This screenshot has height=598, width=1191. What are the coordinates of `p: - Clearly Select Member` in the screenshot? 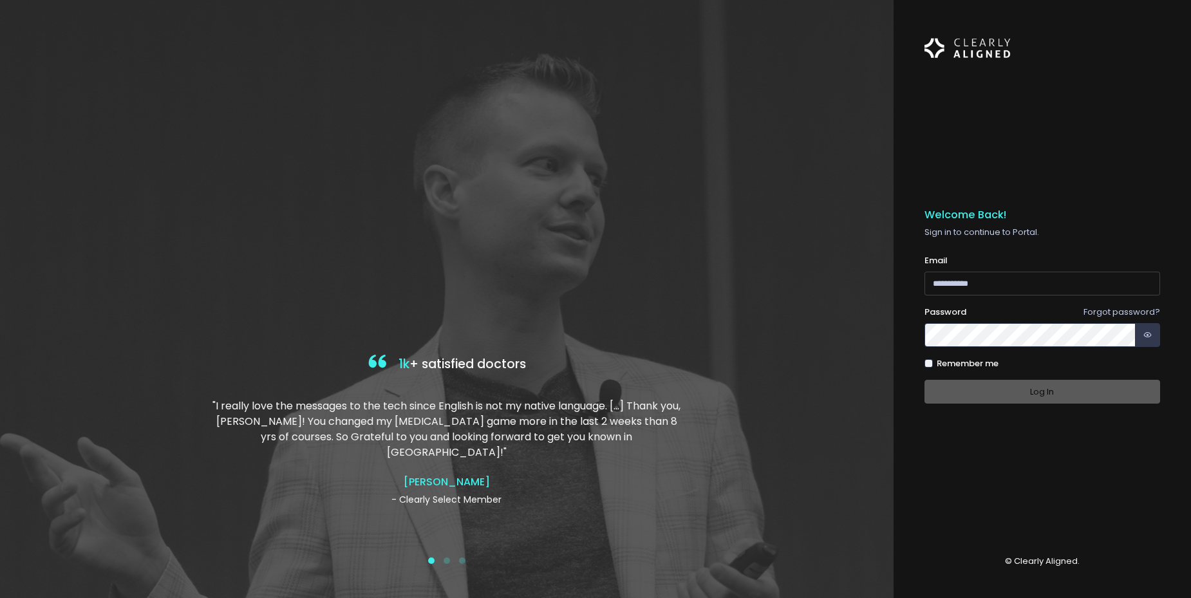 It's located at (446, 500).